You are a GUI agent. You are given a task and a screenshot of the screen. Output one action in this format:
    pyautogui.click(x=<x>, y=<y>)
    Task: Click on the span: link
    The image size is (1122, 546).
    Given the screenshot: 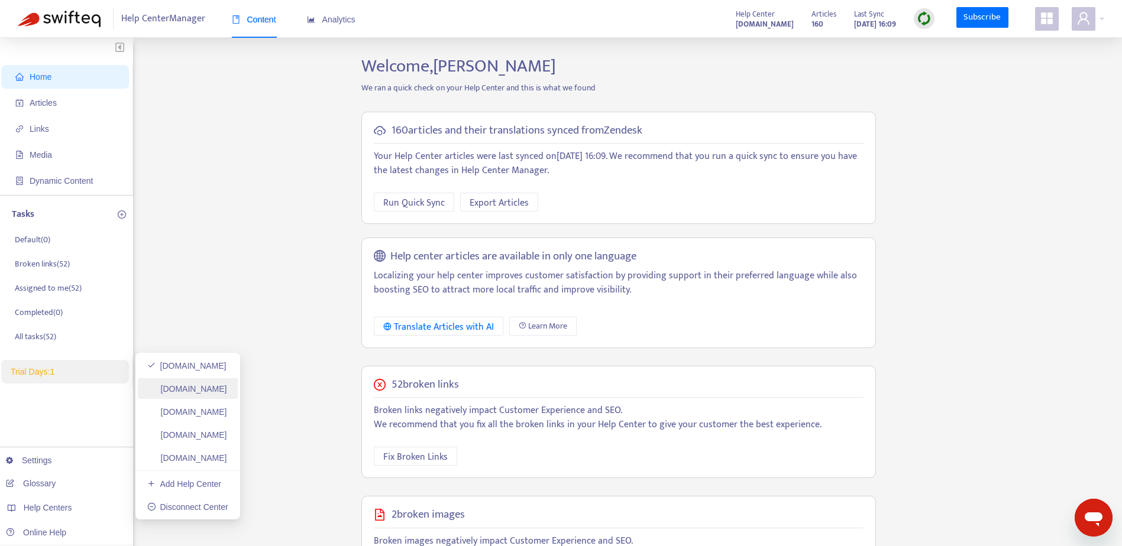 What is the action you would take?
    pyautogui.click(x=20, y=129)
    